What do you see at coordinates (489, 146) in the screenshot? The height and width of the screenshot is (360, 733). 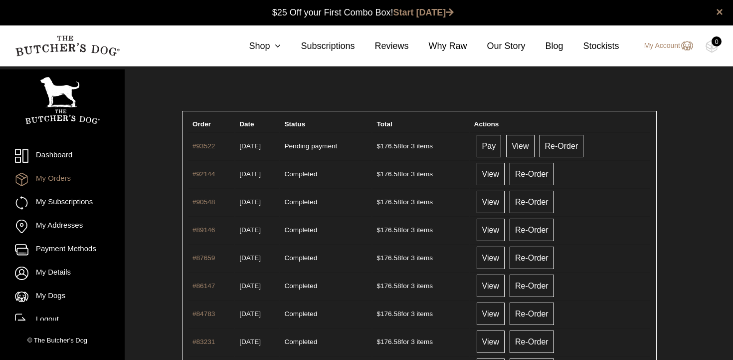 I see `a: Pay` at bounding box center [489, 146].